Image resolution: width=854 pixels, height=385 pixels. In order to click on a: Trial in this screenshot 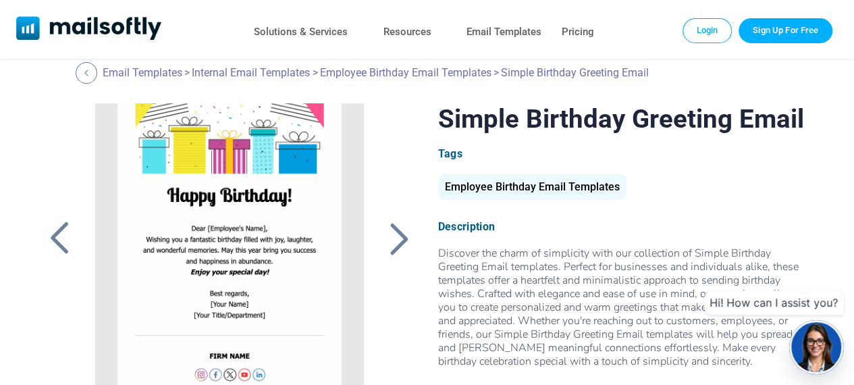, I will do `click(785, 30)`.